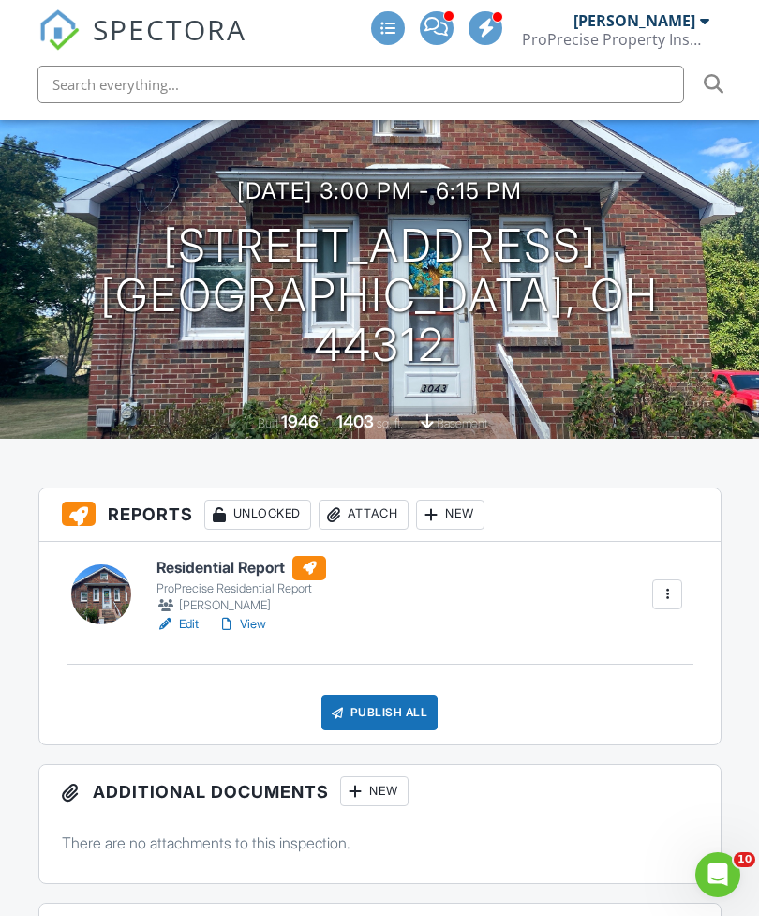 This screenshot has height=916, width=759. What do you see at coordinates (380, 514) in the screenshot?
I see `h3: Reports` at bounding box center [380, 514].